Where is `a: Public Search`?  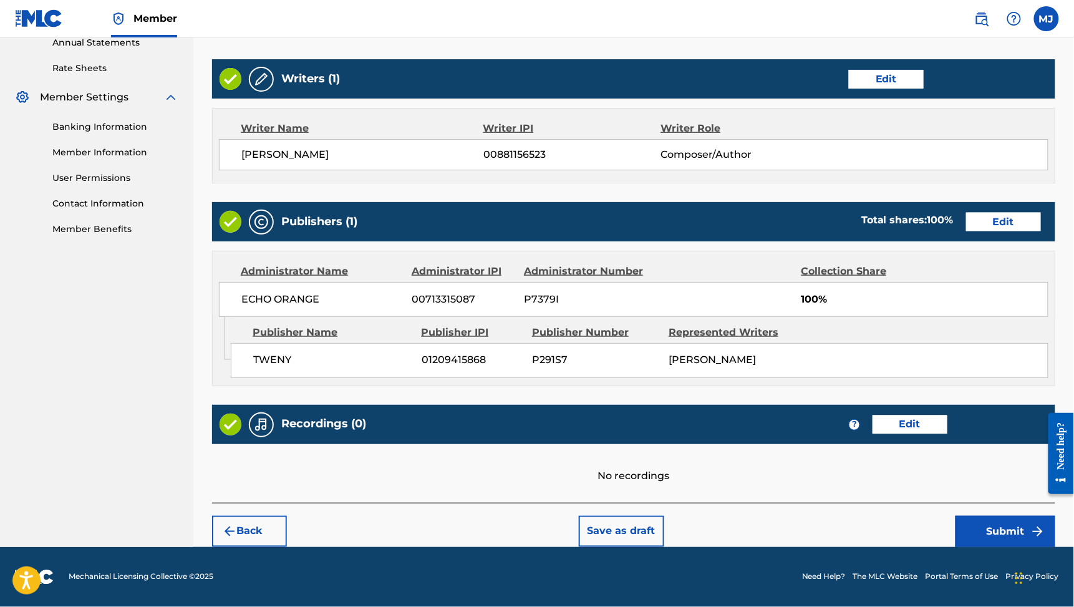 a: Public Search is located at coordinates (981, 19).